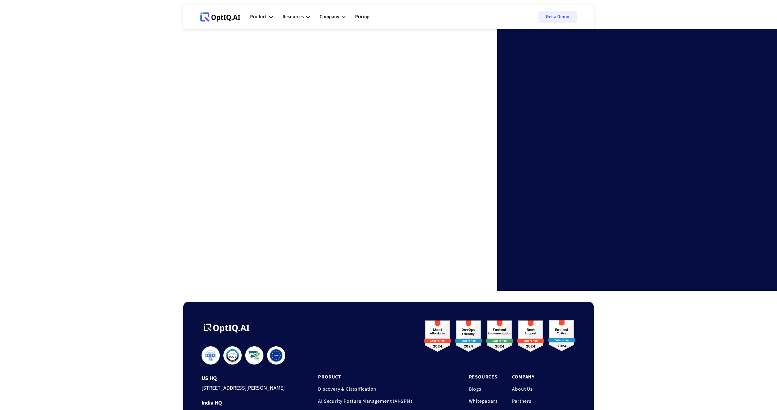  I want to click on a: Resources, so click(483, 377).